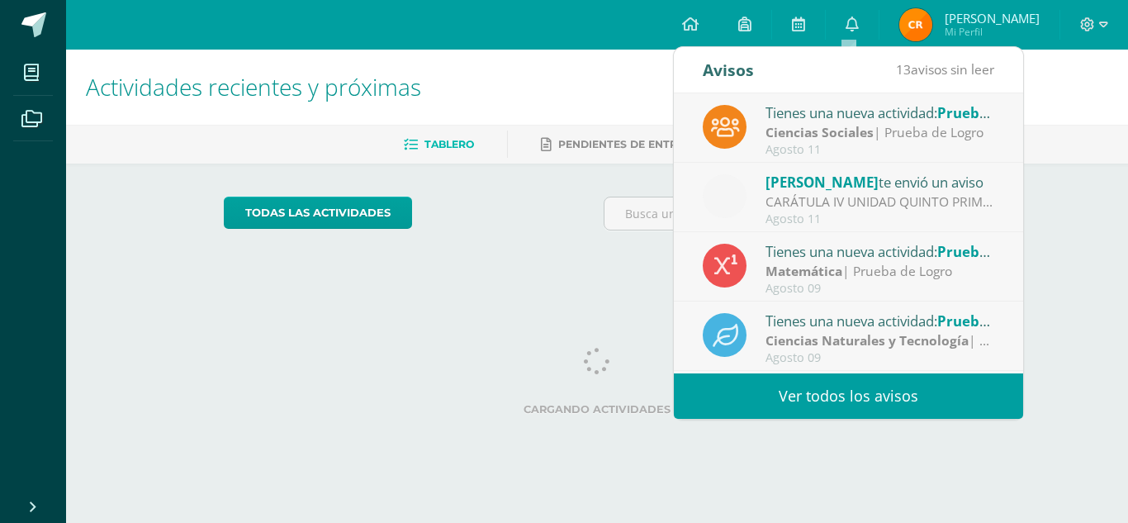 Image resolution: width=1128 pixels, height=523 pixels. Describe the element at coordinates (848, 396) in the screenshot. I see `a: Ver todos los avisos` at that location.